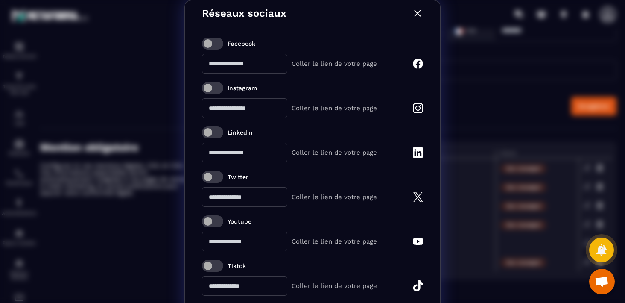  Describe the element at coordinates (418, 197) in the screenshot. I see `img: twitter-w.8b702ac4.svg` at that location.